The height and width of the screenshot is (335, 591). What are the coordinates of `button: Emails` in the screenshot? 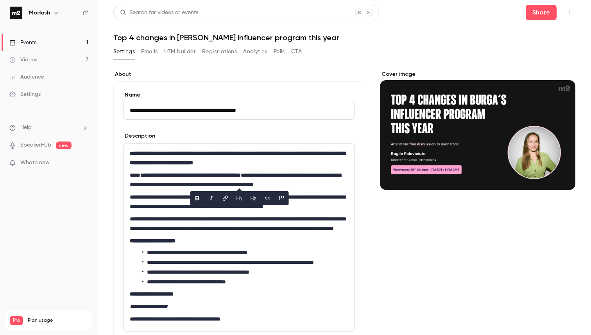 It's located at (149, 52).